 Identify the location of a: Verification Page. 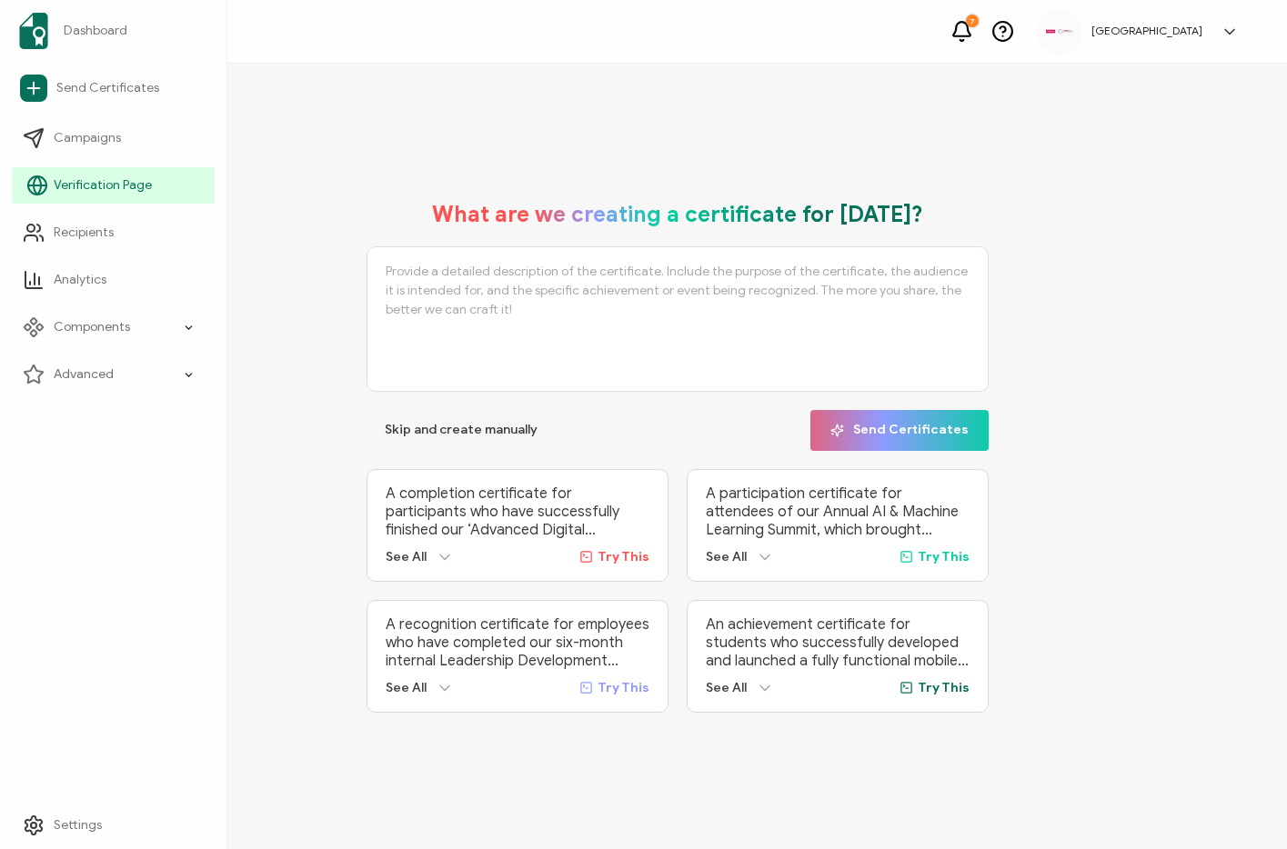
(113, 186).